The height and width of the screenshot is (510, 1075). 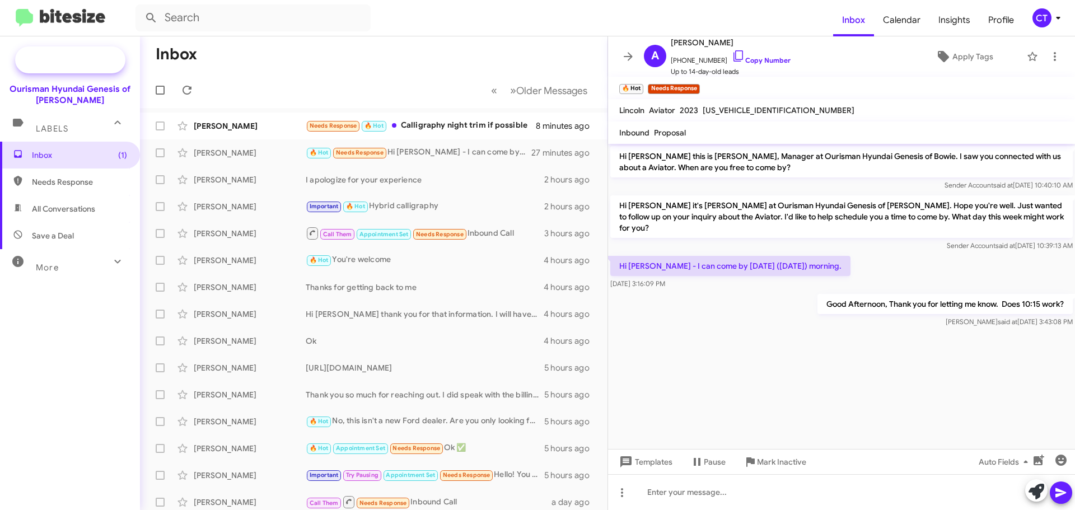 I want to click on span: Auto Fields, so click(x=1006, y=462).